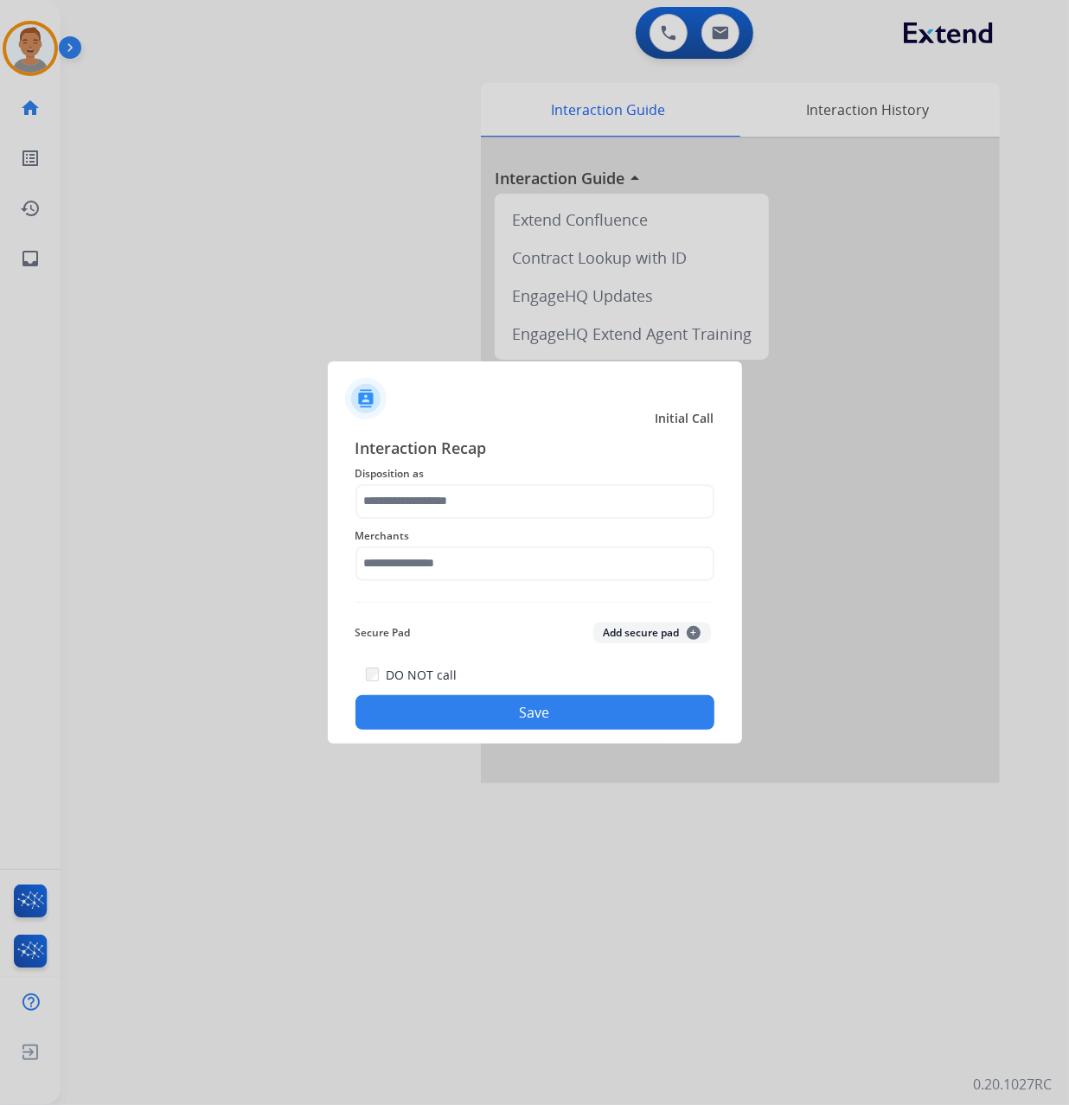 This screenshot has height=1105, width=1069. I want to click on span: Interaction Recap, so click(534, 450).